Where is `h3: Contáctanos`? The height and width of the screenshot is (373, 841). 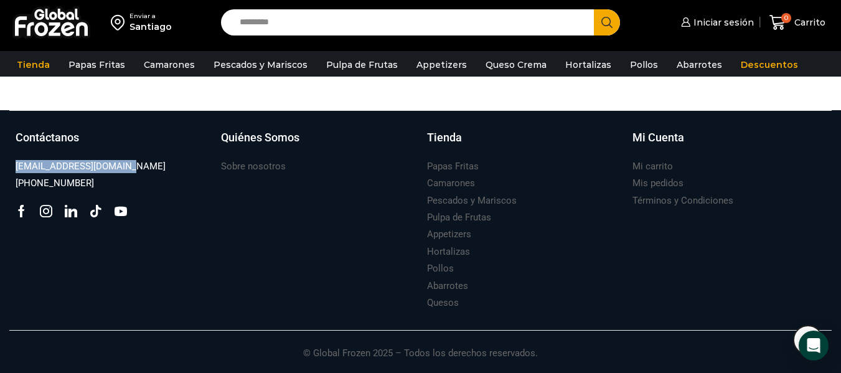 h3: Contáctanos is located at coordinates (47, 138).